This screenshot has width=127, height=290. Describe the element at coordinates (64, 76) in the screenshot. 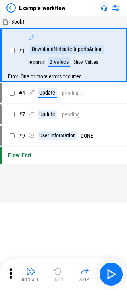

I see `div: Error: One or more errors occurred.` at that location.